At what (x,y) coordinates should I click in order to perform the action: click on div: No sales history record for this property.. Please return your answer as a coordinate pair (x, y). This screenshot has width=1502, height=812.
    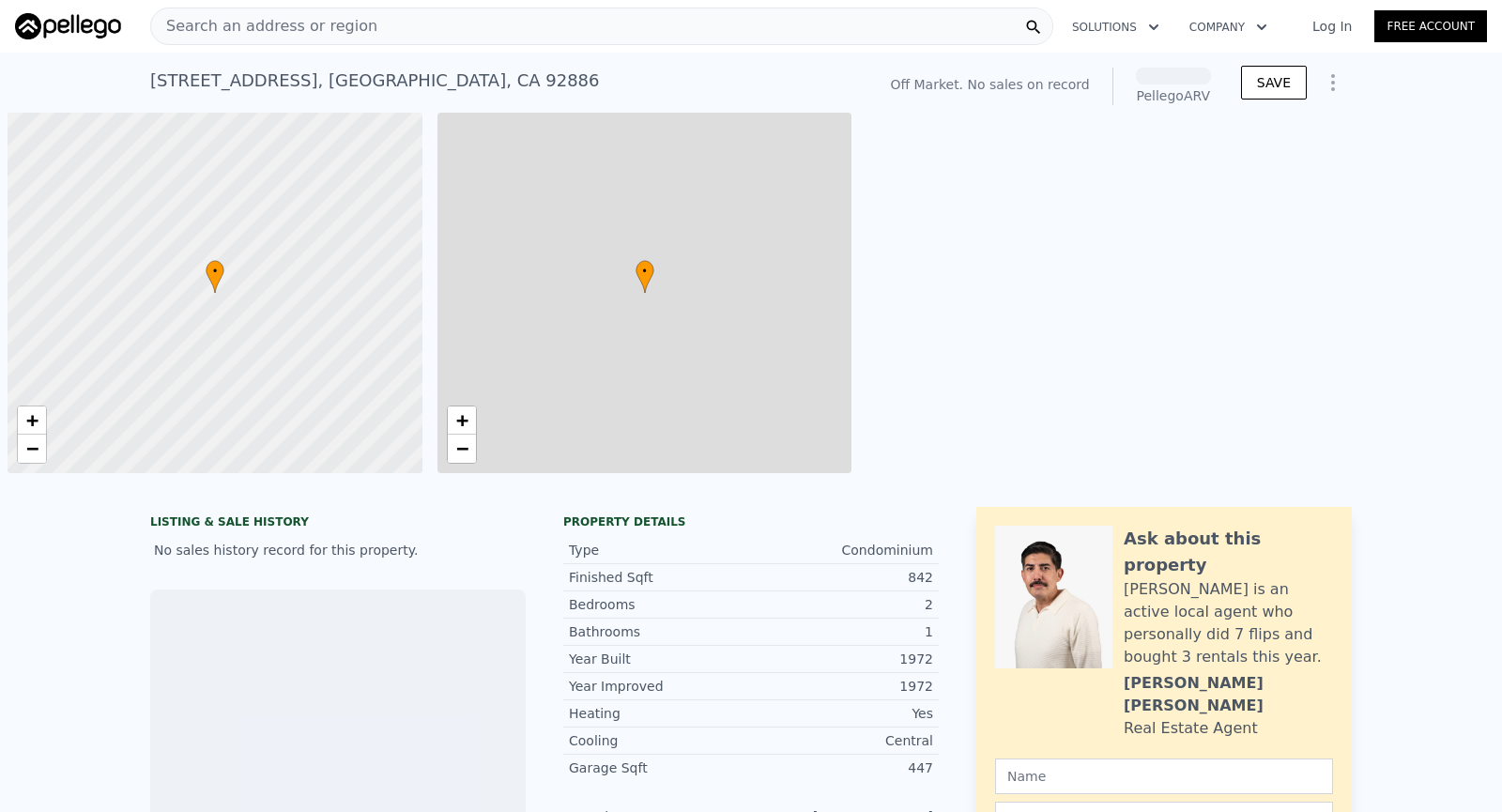
    Looking at the image, I should click on (338, 550).